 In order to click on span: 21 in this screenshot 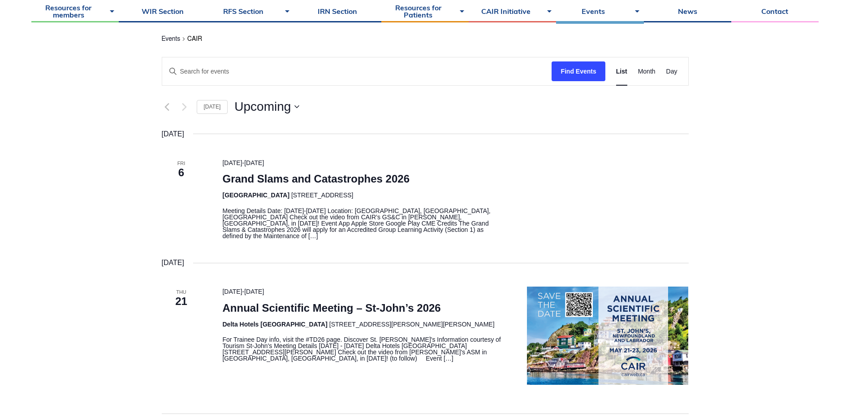, I will do `click(182, 301)`.